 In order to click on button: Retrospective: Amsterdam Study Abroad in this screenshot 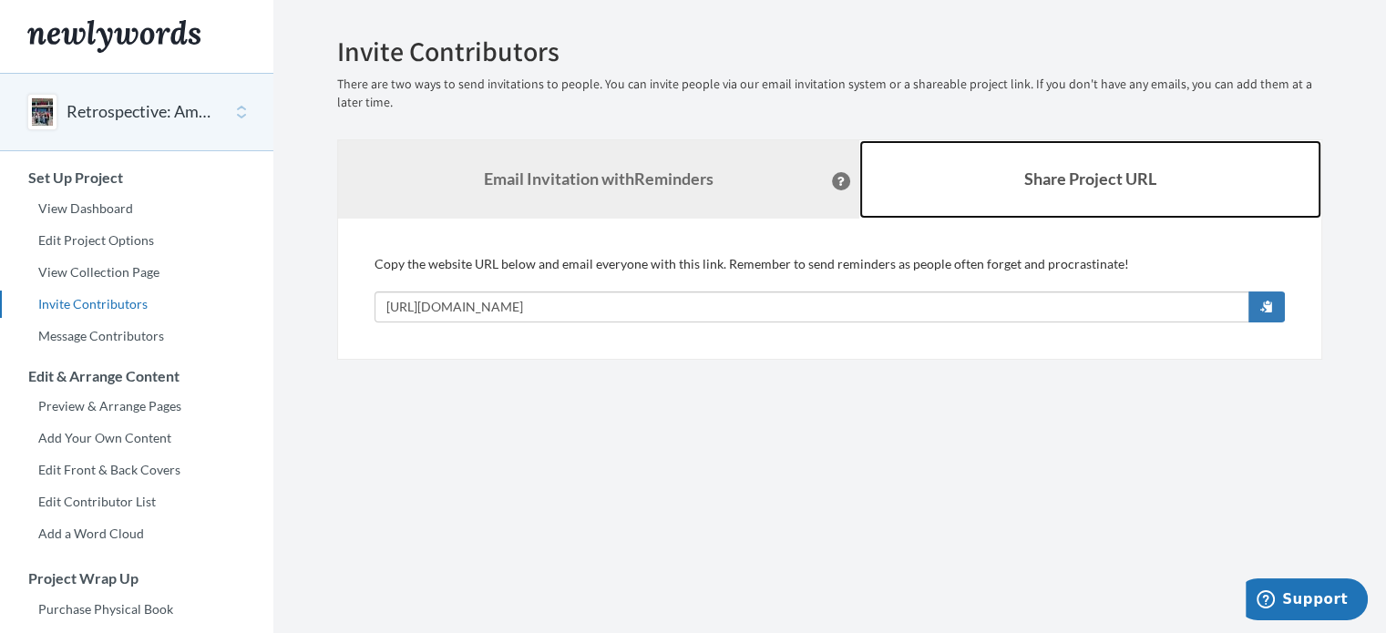, I will do `click(140, 112)`.